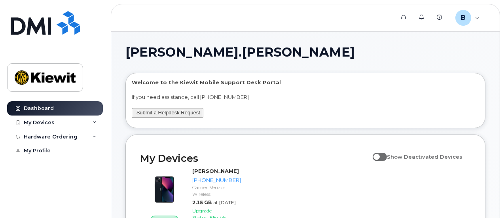  I want to click on p: Welcome to the Kiewit Mobile Support Desk Portal, so click(305, 82).